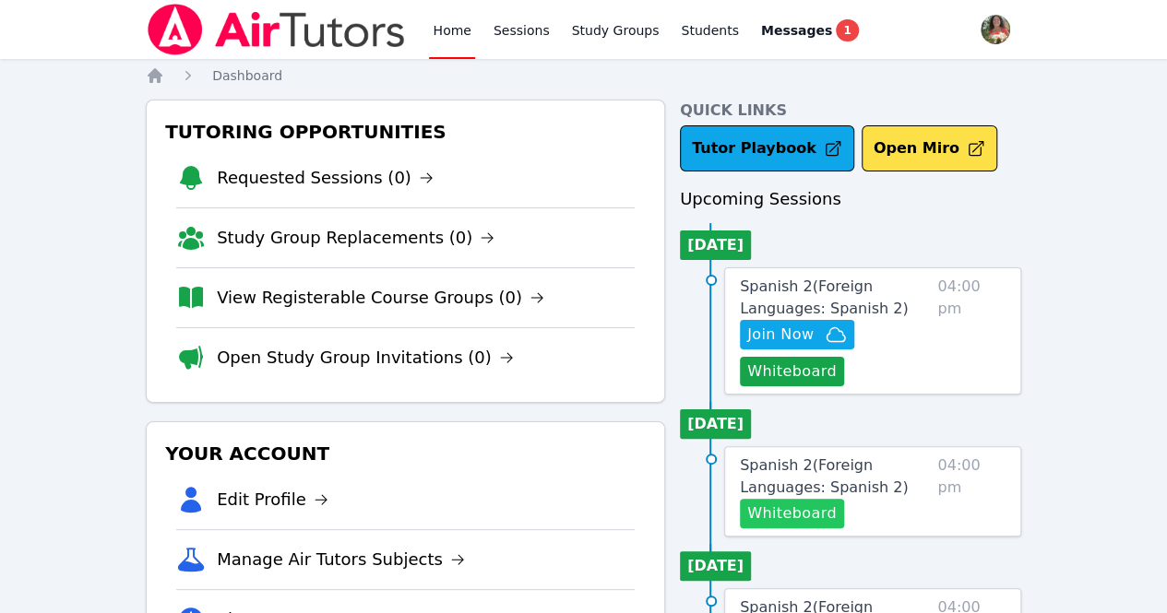  What do you see at coordinates (797, 335) in the screenshot?
I see `button: Join Now` at bounding box center [797, 335].